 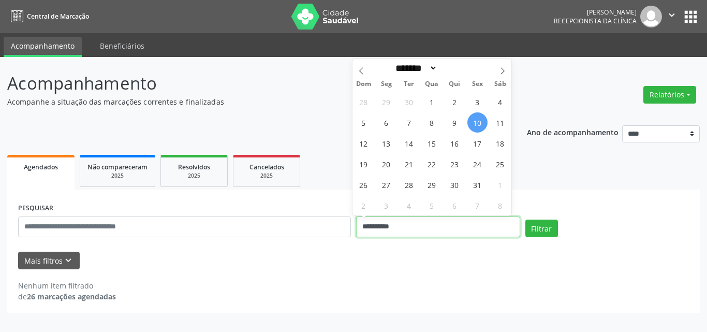 What do you see at coordinates (386, 101) in the screenshot?
I see `span: Setembro 29, 2025` at bounding box center [386, 101].